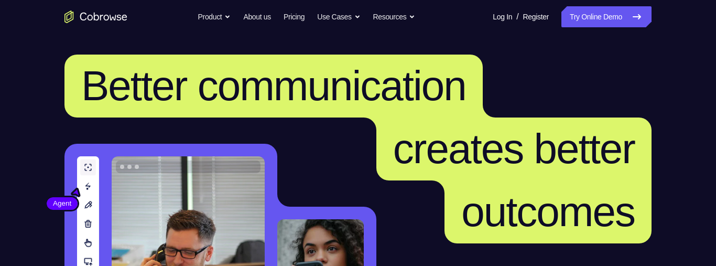 Image resolution: width=716 pixels, height=266 pixels. Describe the element at coordinates (96, 17) in the screenshot. I see `a: Go to the home page` at that location.